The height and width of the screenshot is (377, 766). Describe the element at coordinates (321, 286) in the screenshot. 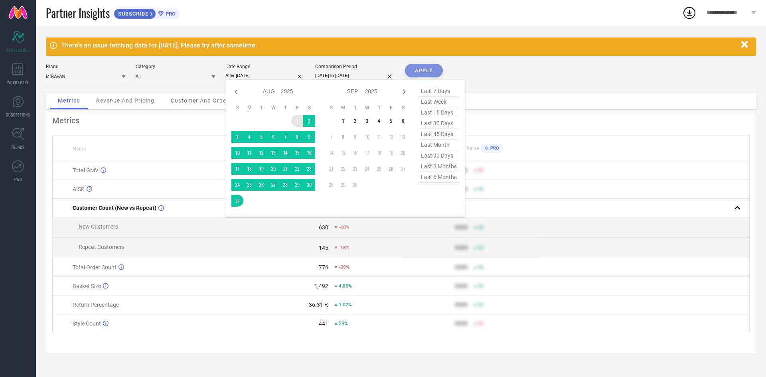

I see `div: 1,492` at that location.